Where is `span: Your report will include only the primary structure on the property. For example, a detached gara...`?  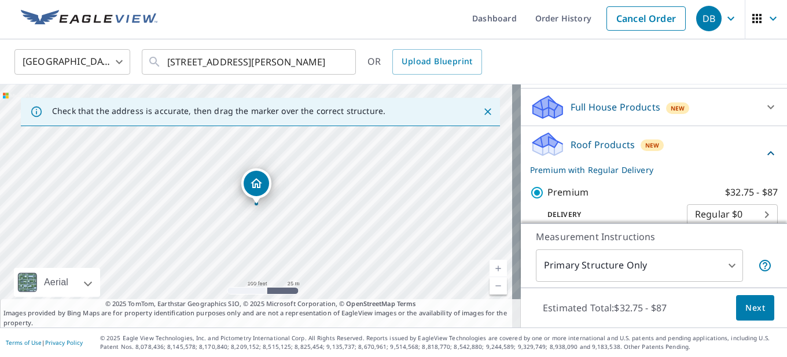
span: Your report will include only the primary structure on the property. For example, a detached gara... is located at coordinates (765, 266).